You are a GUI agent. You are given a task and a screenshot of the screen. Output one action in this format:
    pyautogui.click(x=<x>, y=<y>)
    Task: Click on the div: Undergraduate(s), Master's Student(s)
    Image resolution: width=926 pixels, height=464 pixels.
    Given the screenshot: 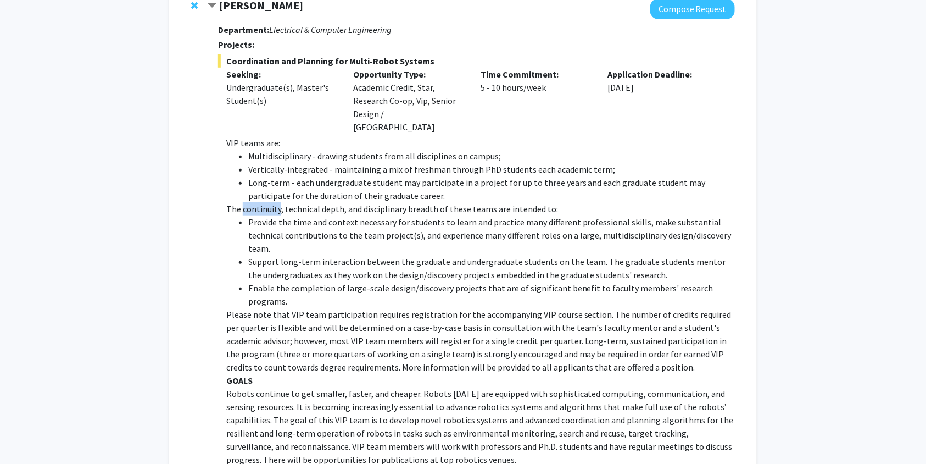 What is the action you would take?
    pyautogui.click(x=282, y=94)
    